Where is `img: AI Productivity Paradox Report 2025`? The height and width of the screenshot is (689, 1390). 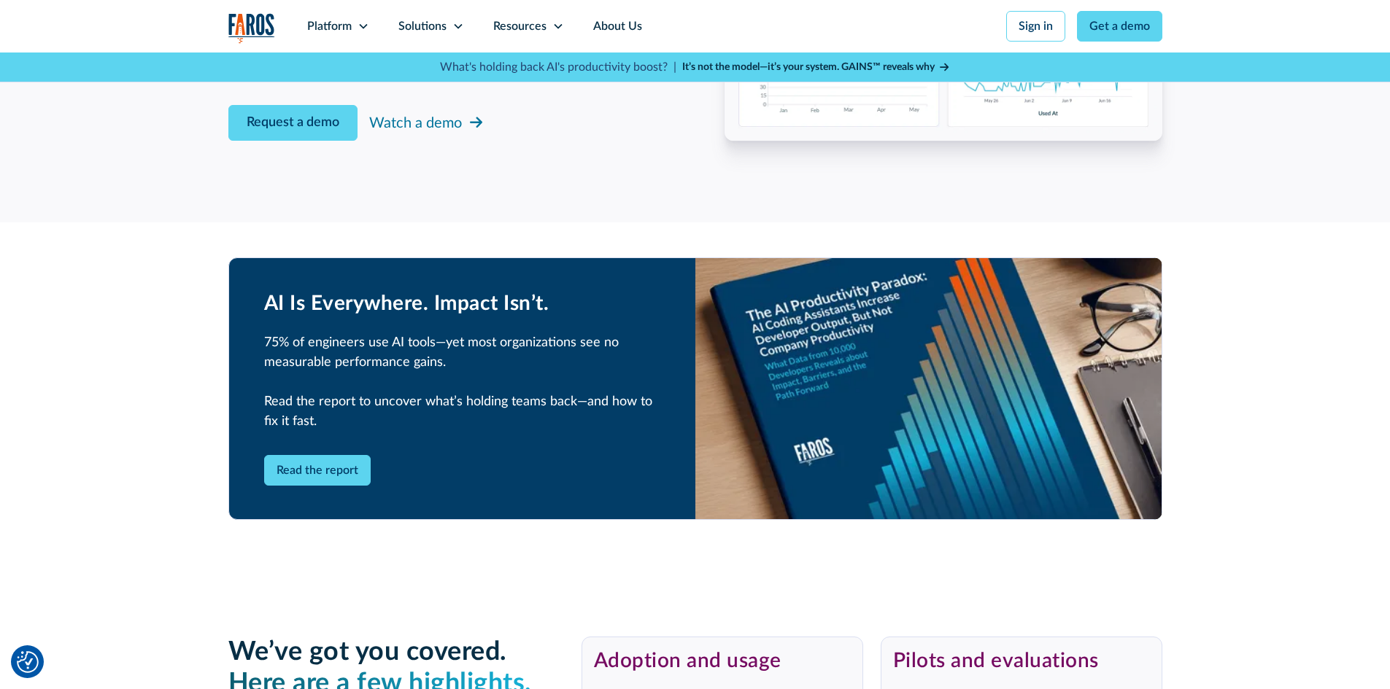 img: AI Productivity Paradox Report 2025 is located at coordinates (928, 389).